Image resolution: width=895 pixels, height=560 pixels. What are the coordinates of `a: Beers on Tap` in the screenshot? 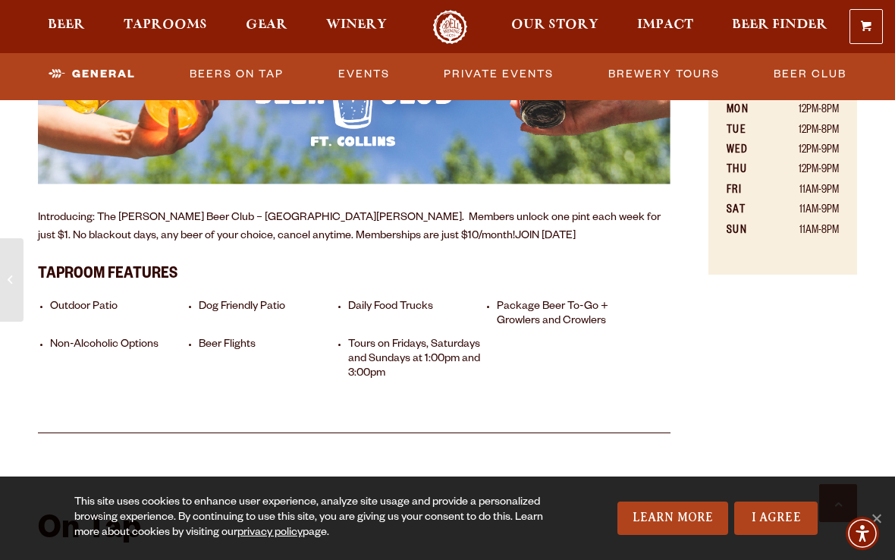 It's located at (237, 74).